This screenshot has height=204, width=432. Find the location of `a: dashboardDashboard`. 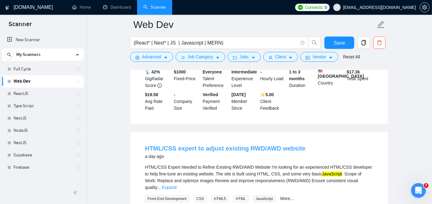

a: dashboardDashboard is located at coordinates (117, 7).